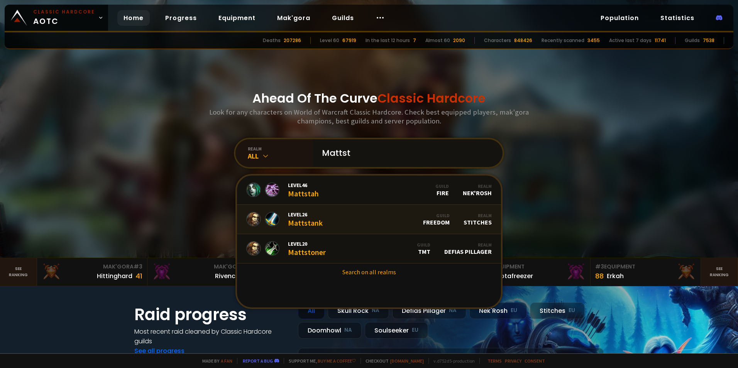 The height and width of the screenshot is (368, 738). I want to click on a: Classic HardcoreAOTC, so click(56, 18).